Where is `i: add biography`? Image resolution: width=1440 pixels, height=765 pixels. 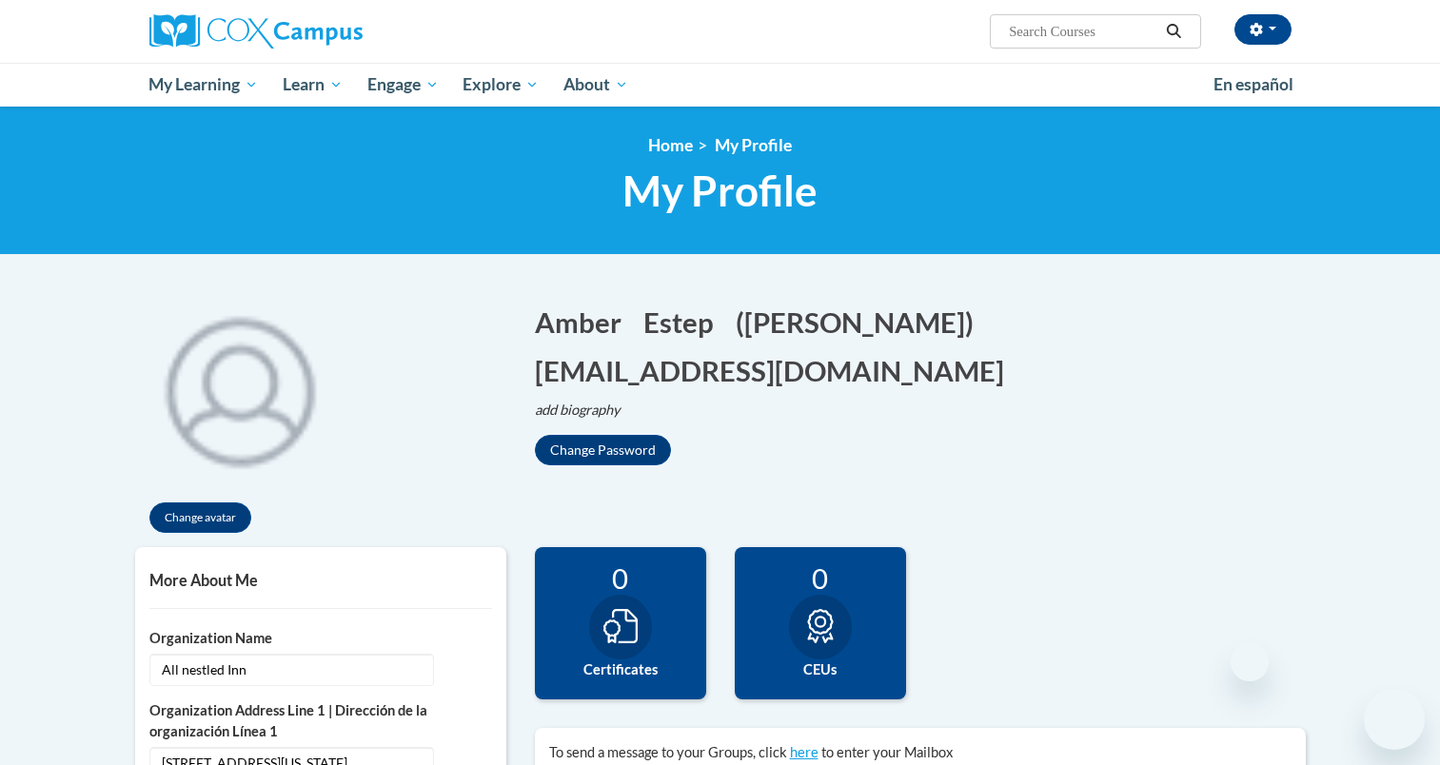 i: add biography is located at coordinates (578, 409).